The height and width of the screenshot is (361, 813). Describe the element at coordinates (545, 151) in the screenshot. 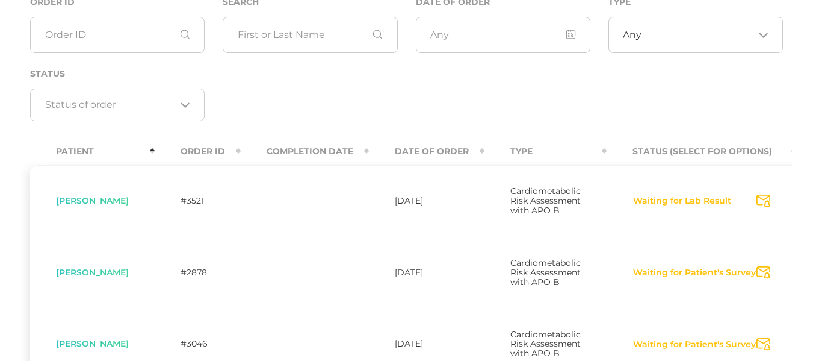

I see `th: Type : activate to sort column ascending` at that location.